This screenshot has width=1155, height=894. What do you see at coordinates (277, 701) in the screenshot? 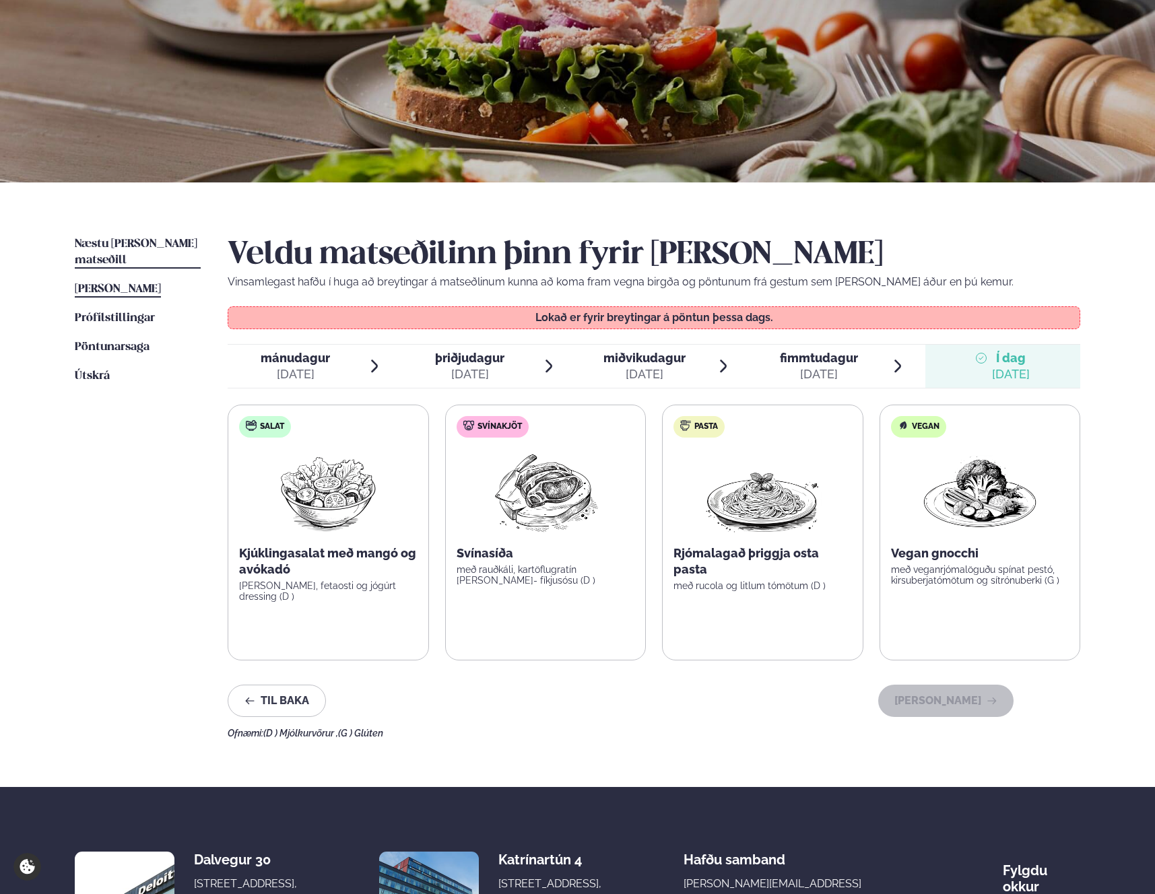
I see `button: Til baka` at bounding box center [277, 701].